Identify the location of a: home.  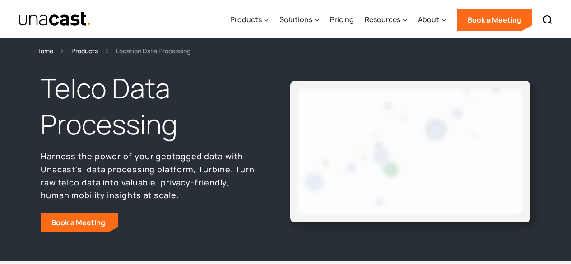
(55, 19).